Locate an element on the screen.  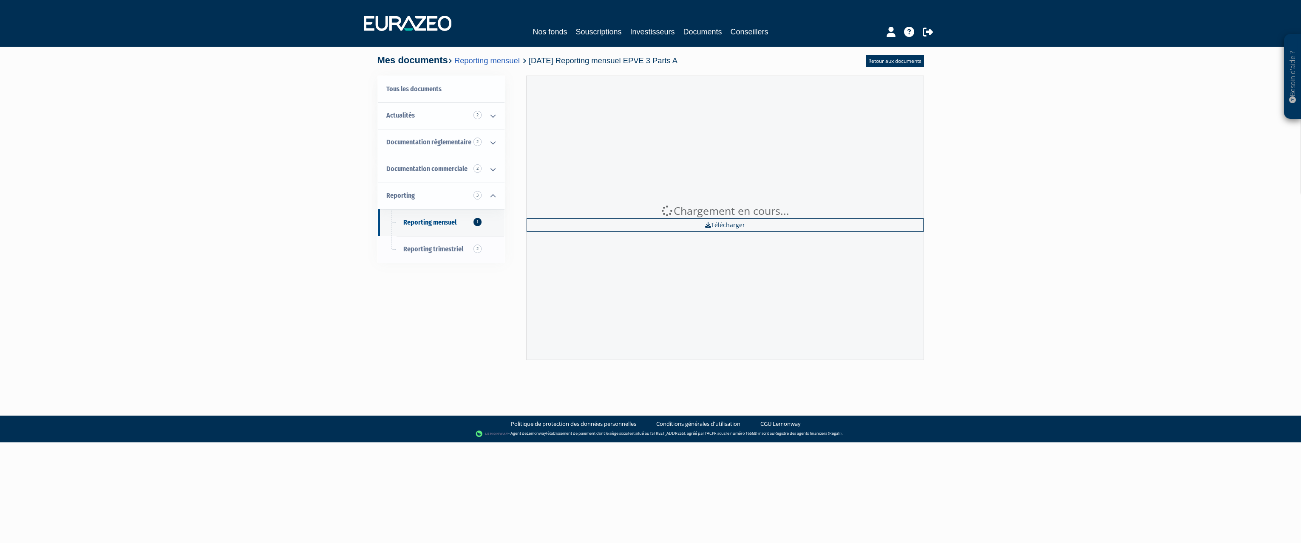
img: logo-lemonway.png is located at coordinates (492, 434).